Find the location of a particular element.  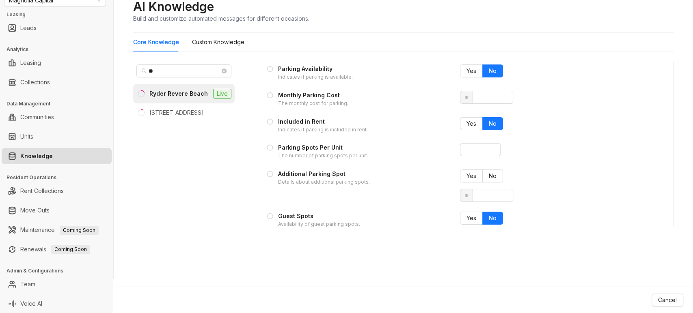

div: Guest Spots is located at coordinates (319, 216).